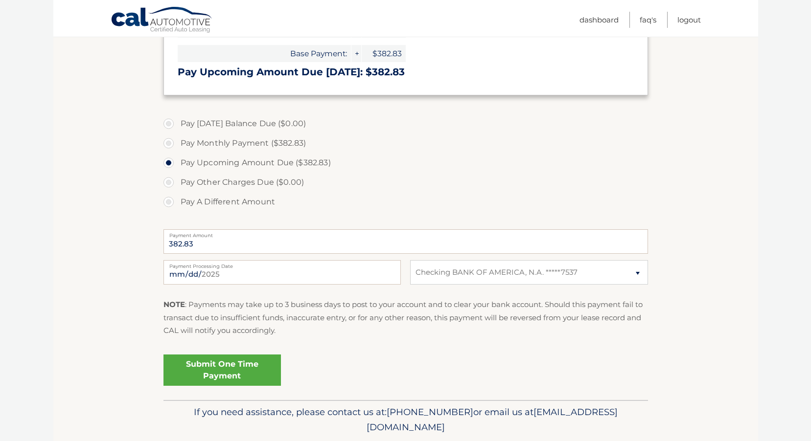  I want to click on a: Logout, so click(689, 20).